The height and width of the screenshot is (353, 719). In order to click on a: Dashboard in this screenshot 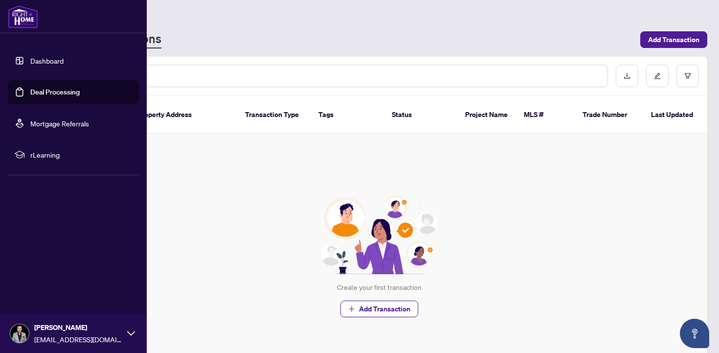, I will do `click(47, 61)`.